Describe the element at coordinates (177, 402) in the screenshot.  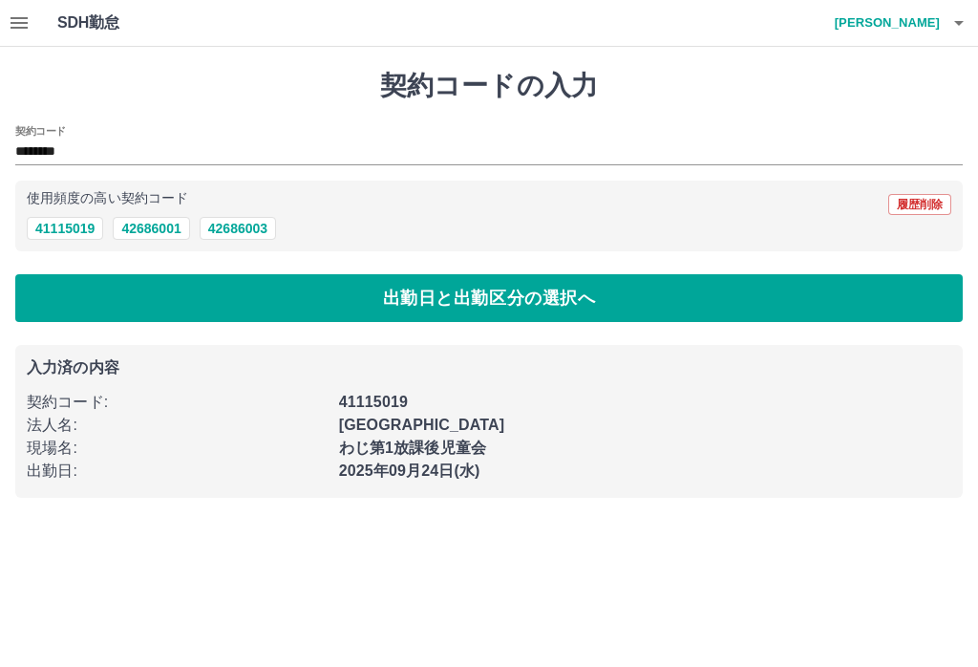
I see `p: 契約コード :` at that location.